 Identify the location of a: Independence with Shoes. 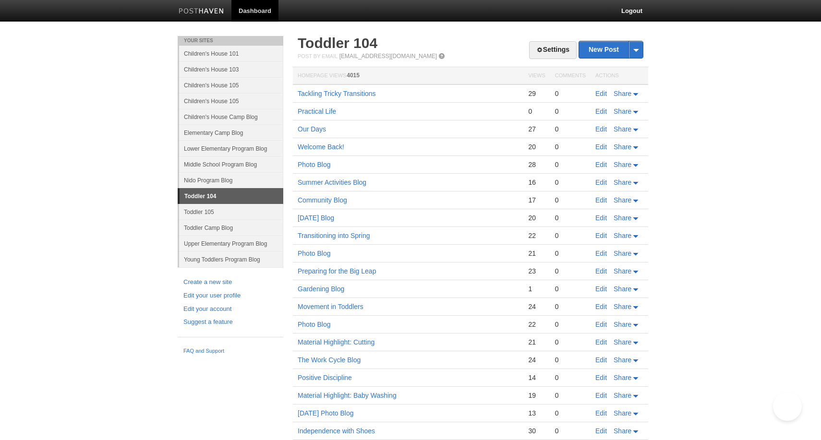
(336, 431).